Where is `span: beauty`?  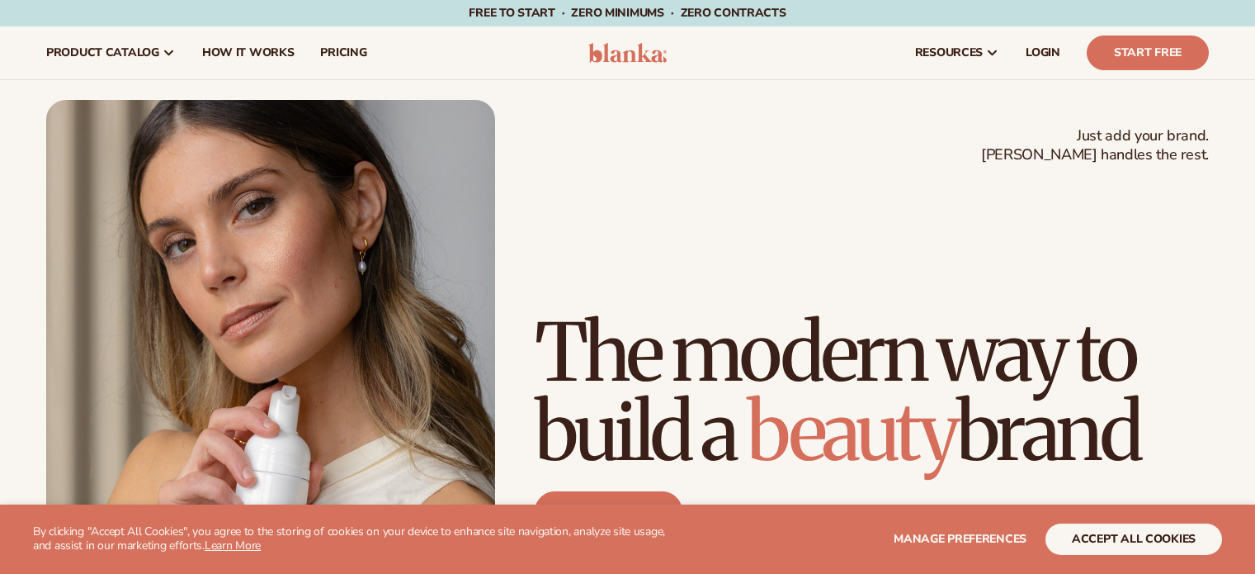
span: beauty is located at coordinates (852, 432).